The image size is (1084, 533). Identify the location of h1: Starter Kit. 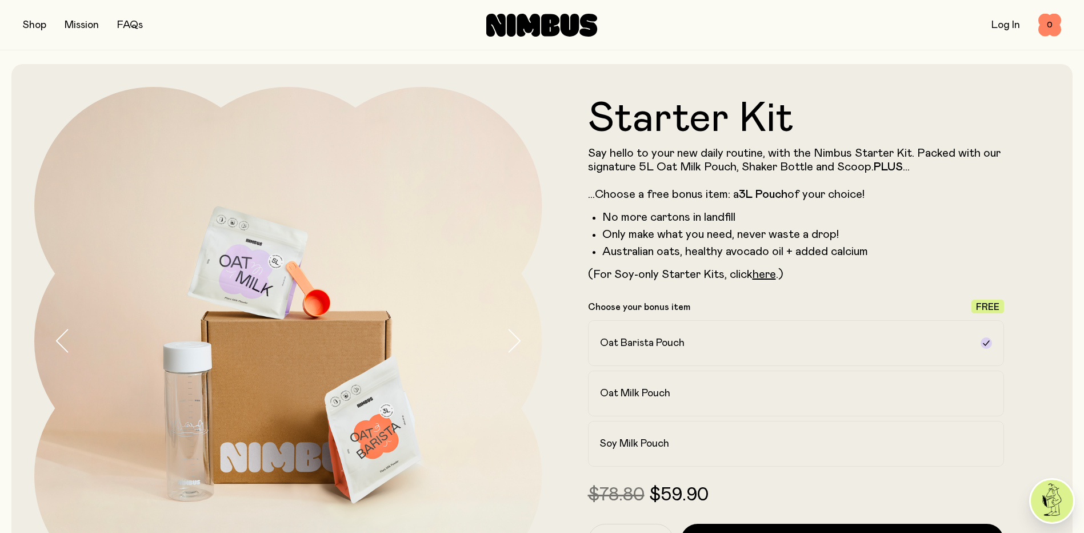
(796, 119).